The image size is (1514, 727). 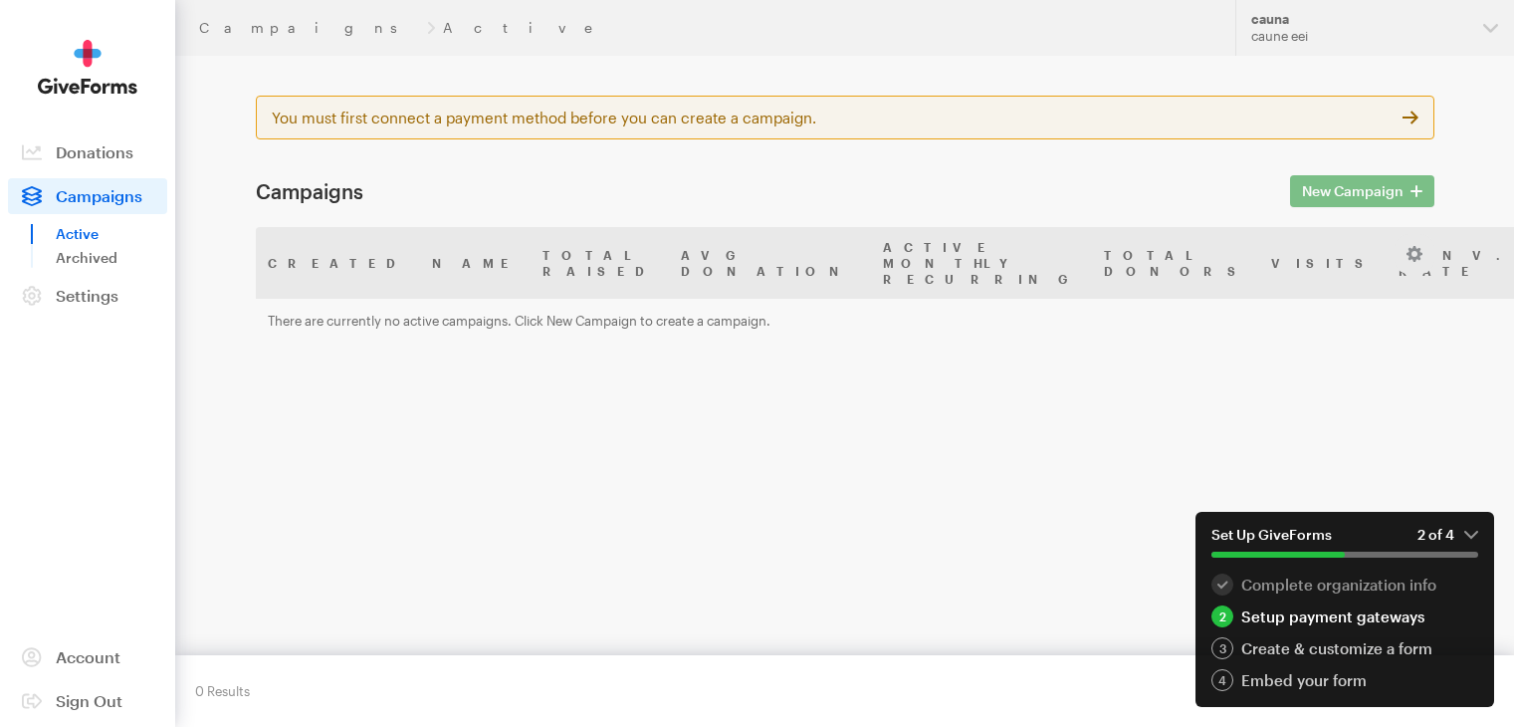 I want to click on button: Set Up GiveForms2 of 4, so click(x=1345, y=543).